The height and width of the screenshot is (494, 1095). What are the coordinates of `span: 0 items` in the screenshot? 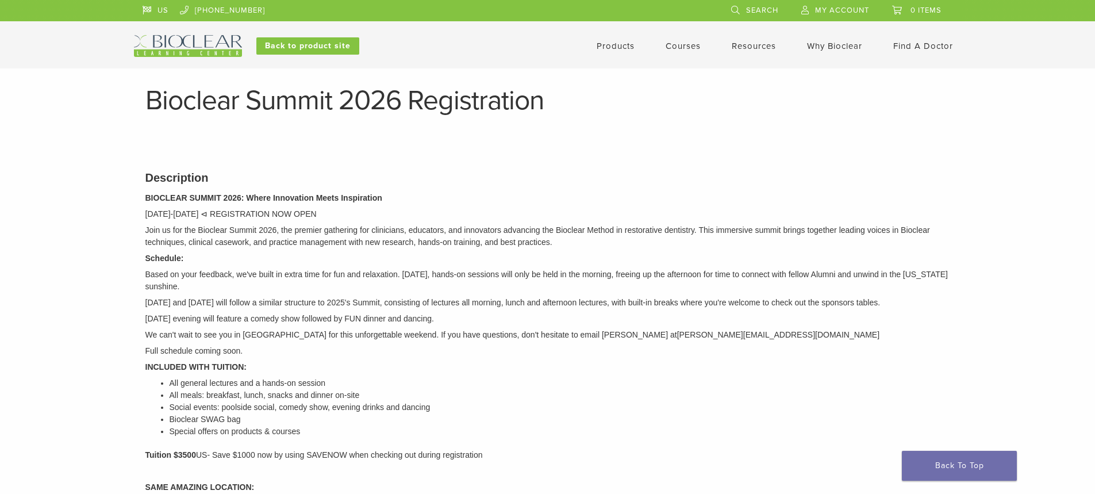 It's located at (926, 10).